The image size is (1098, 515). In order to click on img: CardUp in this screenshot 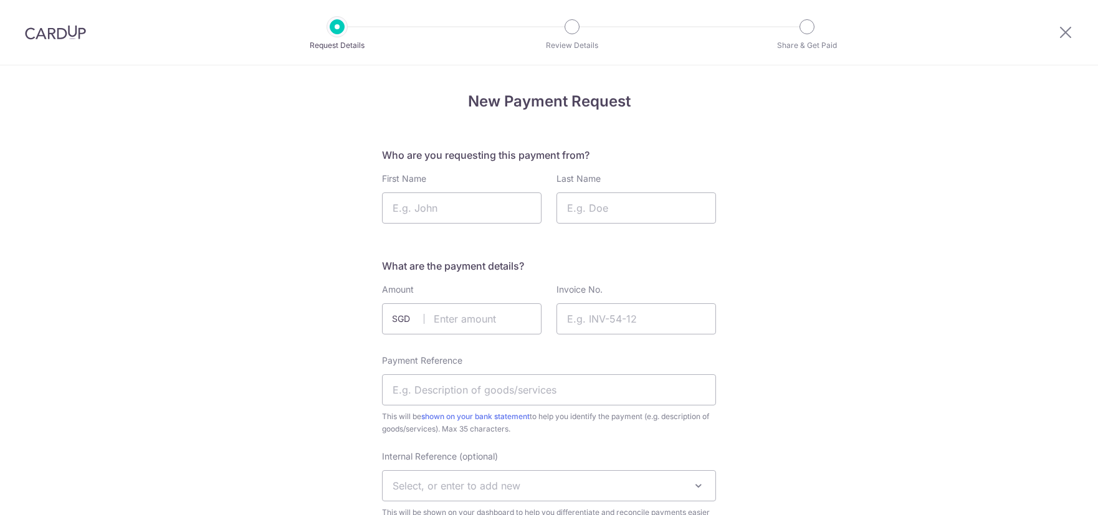, I will do `click(55, 32)`.